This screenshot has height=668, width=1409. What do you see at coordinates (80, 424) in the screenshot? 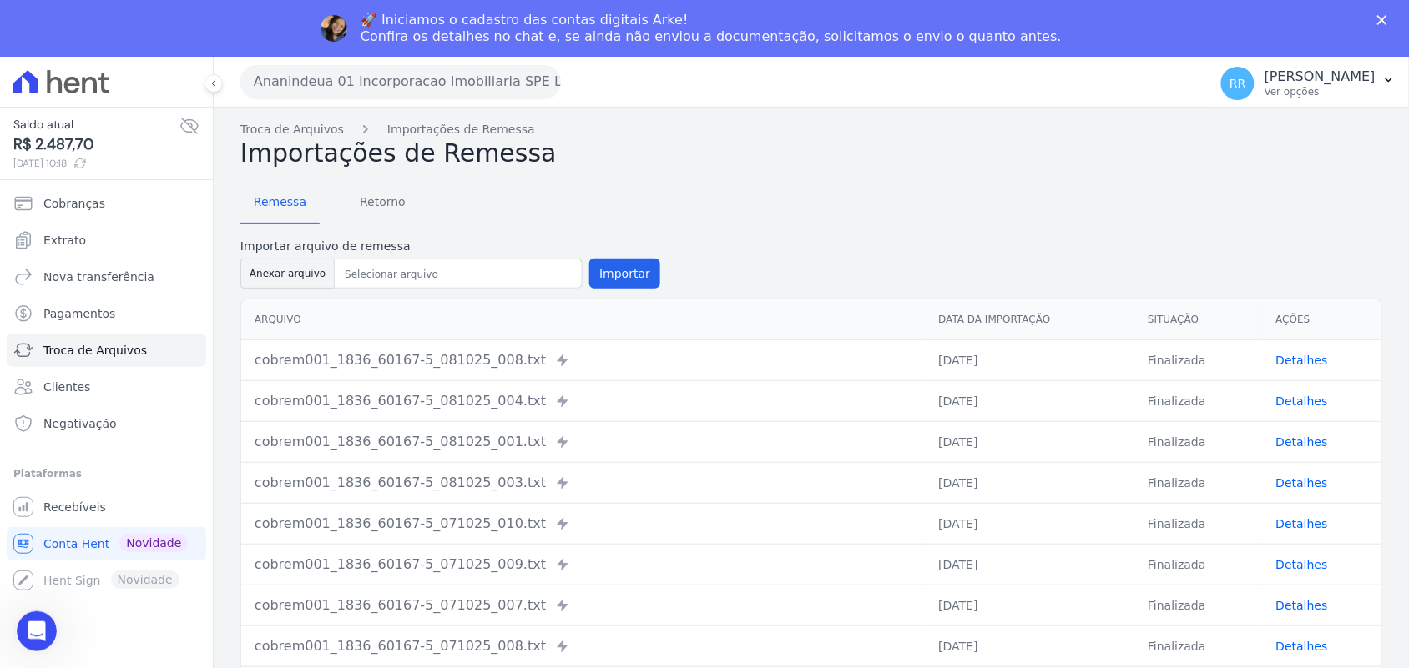
I see `span: Negativação` at bounding box center [80, 424].